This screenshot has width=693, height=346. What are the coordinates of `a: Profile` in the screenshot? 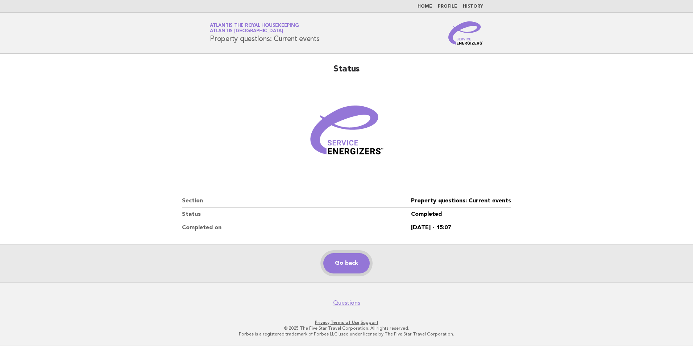 It's located at (447, 7).